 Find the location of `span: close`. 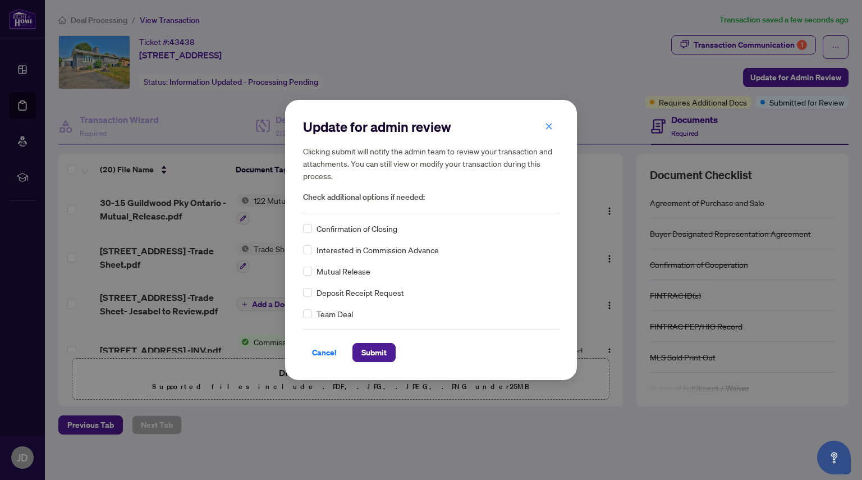

span: close is located at coordinates (549, 126).